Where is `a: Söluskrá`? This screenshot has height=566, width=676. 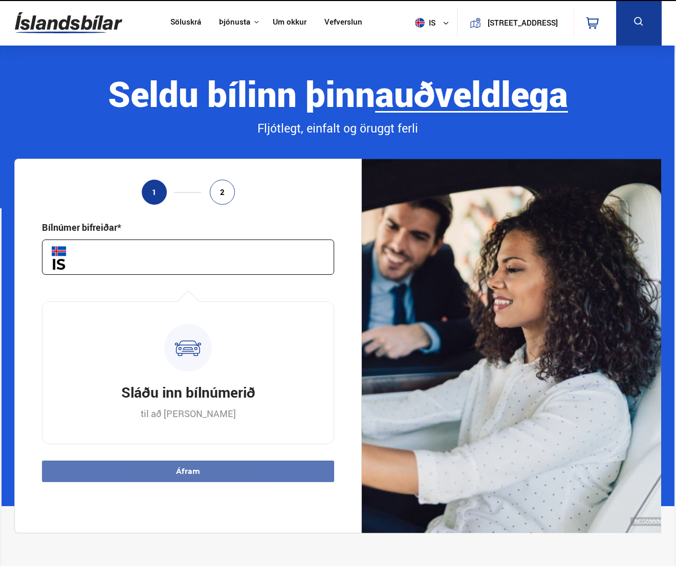
a: Söluskrá is located at coordinates (186, 23).